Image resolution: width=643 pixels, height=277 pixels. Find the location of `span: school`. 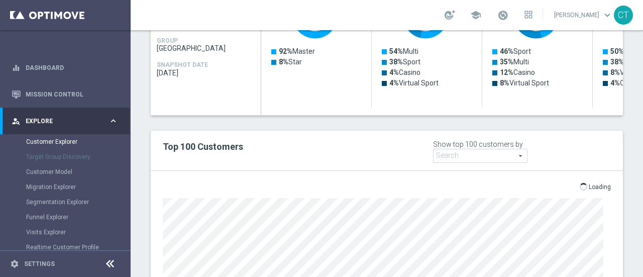

span: school is located at coordinates (476, 15).